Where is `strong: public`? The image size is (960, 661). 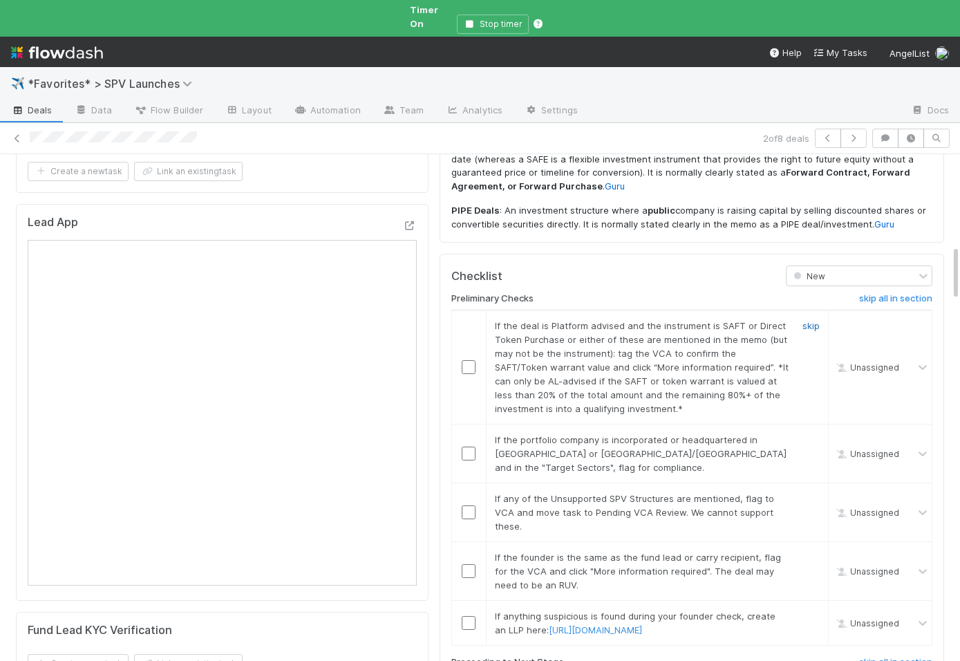
strong: public is located at coordinates (661, 210).